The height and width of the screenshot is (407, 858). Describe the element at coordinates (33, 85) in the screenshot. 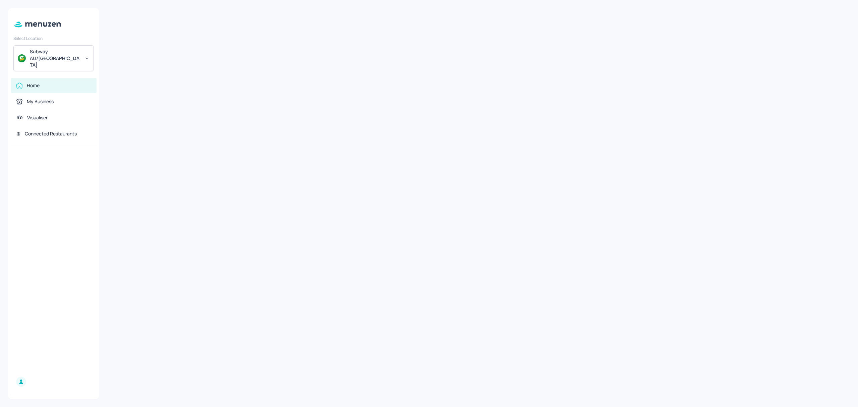

I see `div: Home` at that location.